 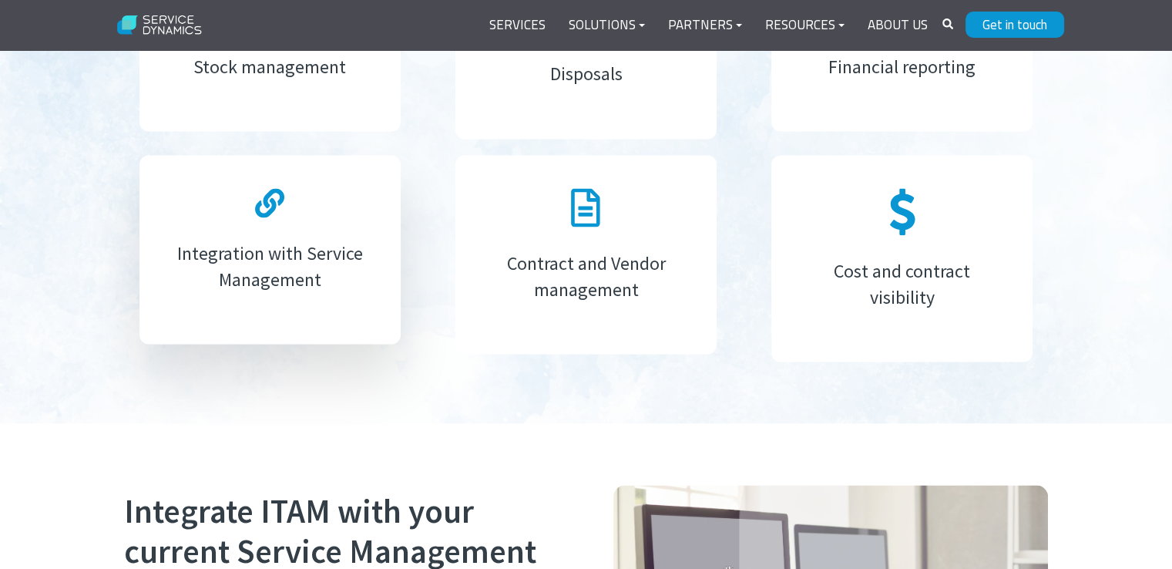 I want to click on a: Services, so click(x=517, y=25).